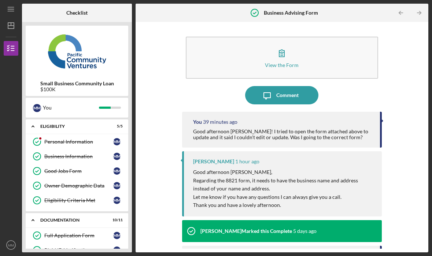 The height and width of the screenshot is (256, 432). What do you see at coordinates (79, 200) in the screenshot?
I see `div: Eligibility Criteria Met` at bounding box center [79, 200].